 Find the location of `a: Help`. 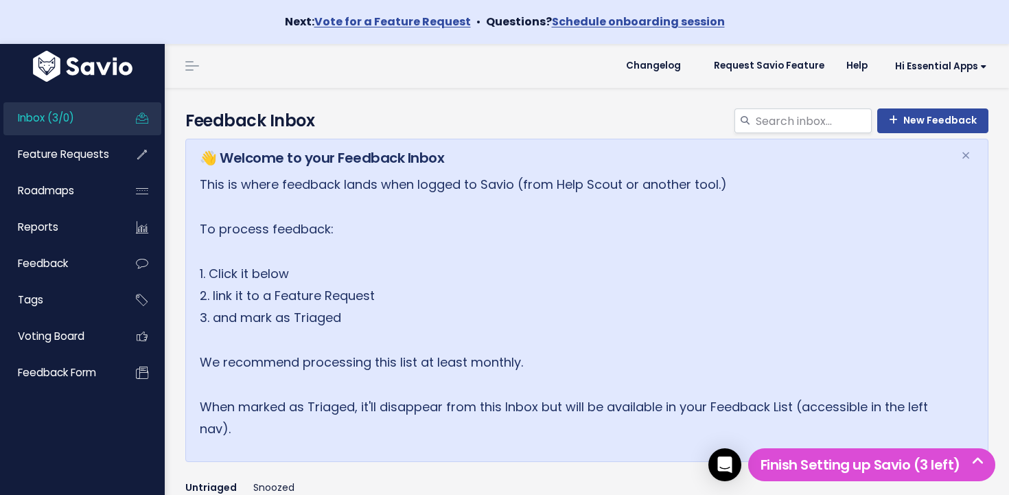

a: Help is located at coordinates (857, 66).